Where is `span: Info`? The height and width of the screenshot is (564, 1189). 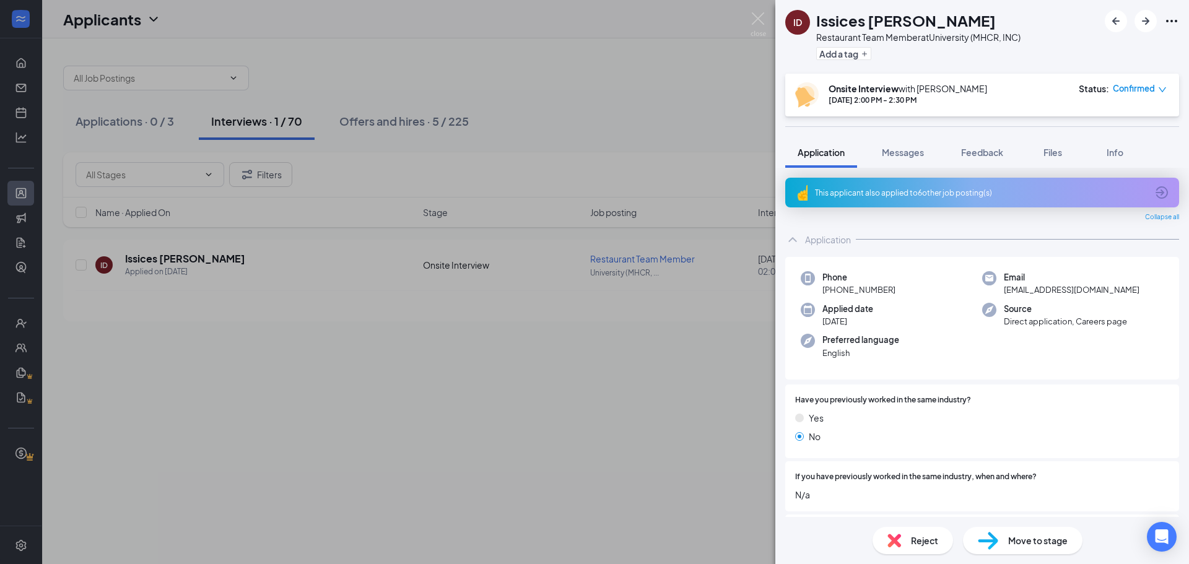
span: Info is located at coordinates (1115, 152).